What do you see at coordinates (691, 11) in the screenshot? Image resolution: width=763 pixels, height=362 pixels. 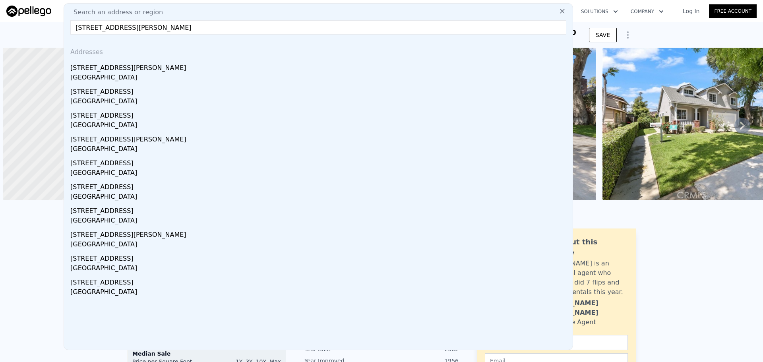 I see `a: Log In` at bounding box center [691, 11].